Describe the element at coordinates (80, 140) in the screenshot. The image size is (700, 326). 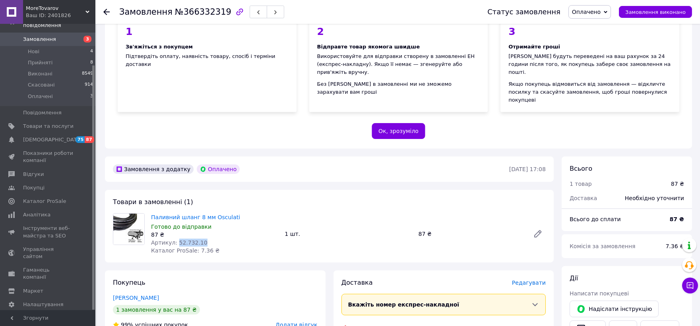
I see `span: 75` at that location.